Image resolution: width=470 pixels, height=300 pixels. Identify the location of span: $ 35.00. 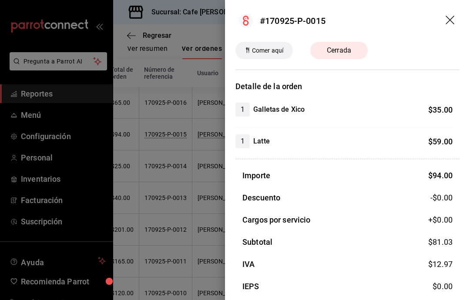
(440, 110).